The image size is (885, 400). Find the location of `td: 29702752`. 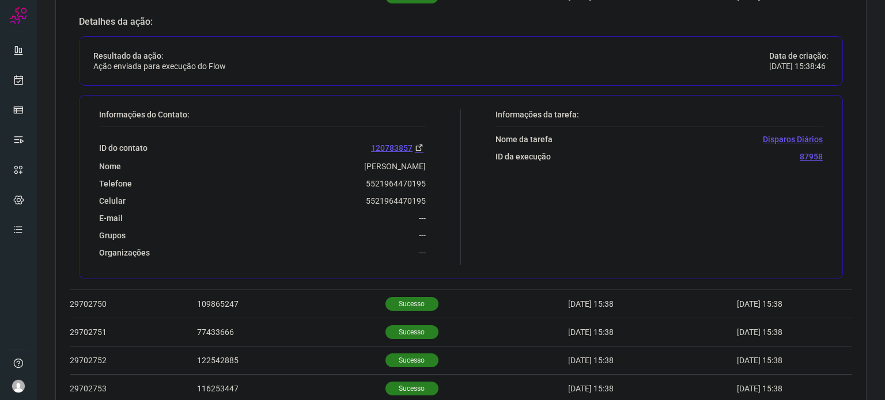

td: 29702752 is located at coordinates (133, 361).